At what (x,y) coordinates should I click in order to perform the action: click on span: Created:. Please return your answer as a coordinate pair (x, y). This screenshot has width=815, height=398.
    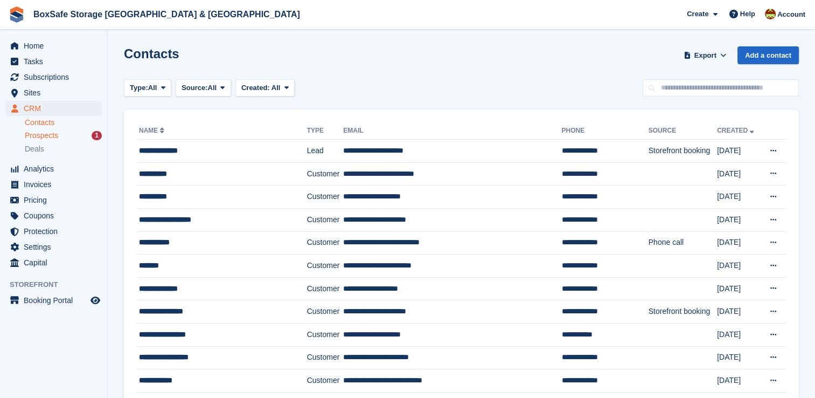
    Looking at the image, I should click on (255, 87).